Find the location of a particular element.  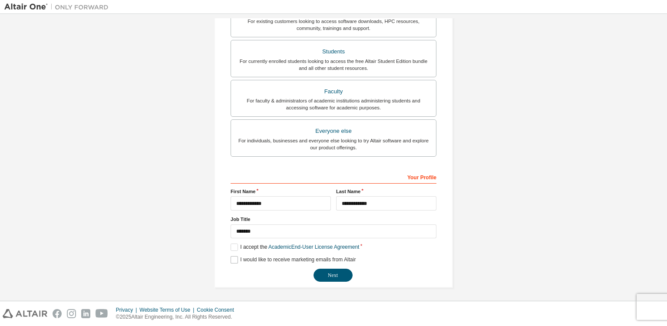

div: For currently enrolled students looking to access the free Altair Student Edition bundle and all ... is located at coordinates (334, 65).